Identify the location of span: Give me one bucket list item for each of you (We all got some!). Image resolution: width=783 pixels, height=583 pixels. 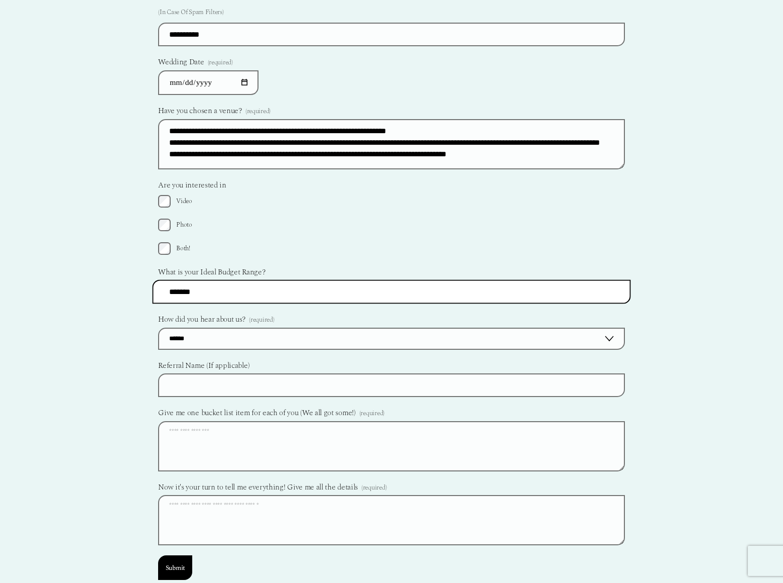
(257, 412).